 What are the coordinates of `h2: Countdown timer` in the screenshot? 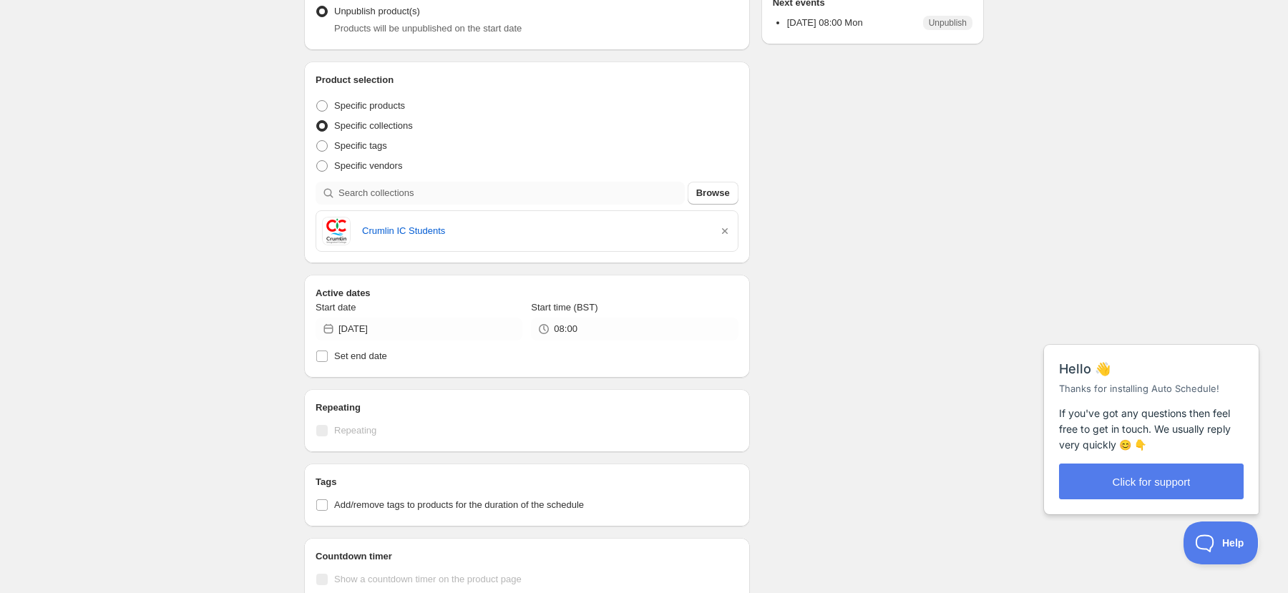 It's located at (527, 557).